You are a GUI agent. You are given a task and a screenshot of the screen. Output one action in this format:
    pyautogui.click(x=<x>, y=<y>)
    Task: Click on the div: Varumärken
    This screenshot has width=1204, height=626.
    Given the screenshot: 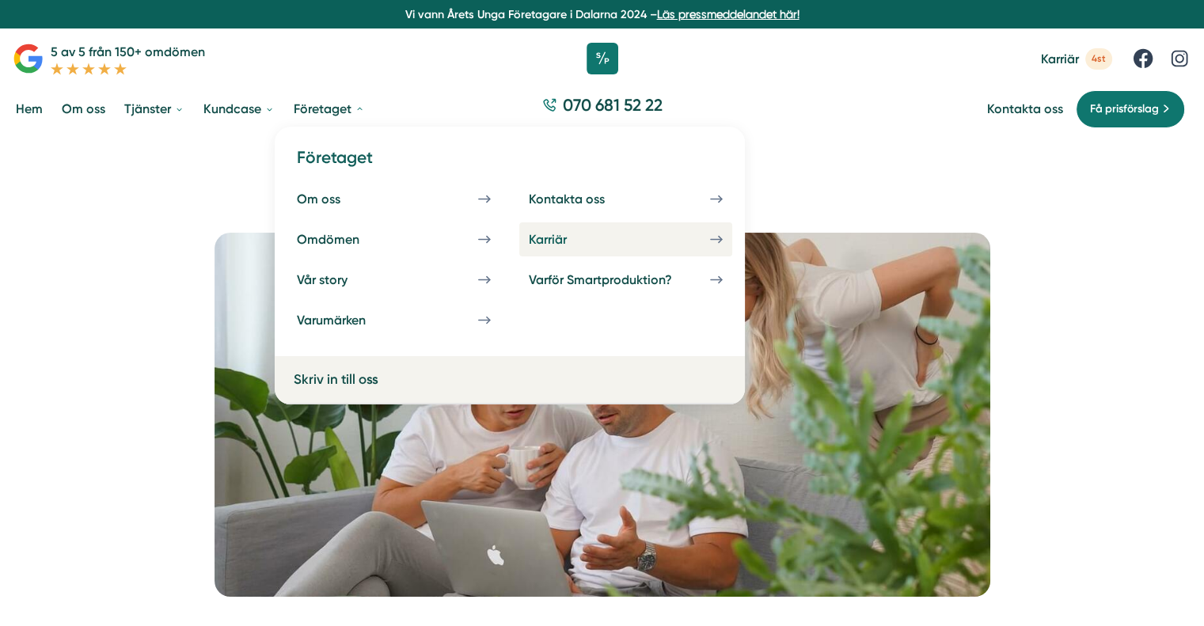 What is the action you would take?
    pyautogui.click(x=350, y=320)
    